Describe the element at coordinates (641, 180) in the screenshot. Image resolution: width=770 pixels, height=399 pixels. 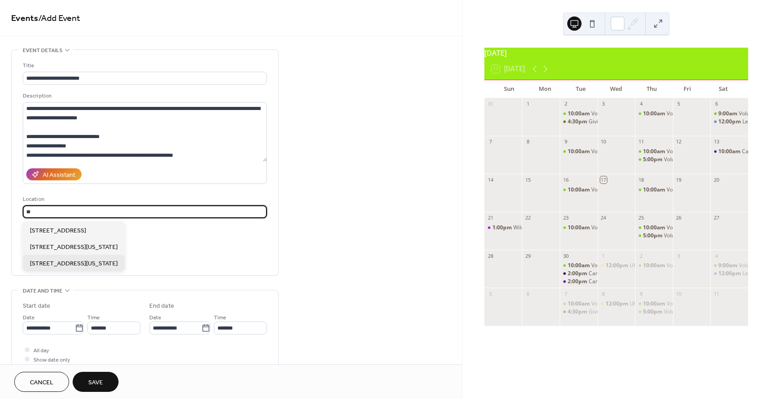
I see `div: 18` at that location.